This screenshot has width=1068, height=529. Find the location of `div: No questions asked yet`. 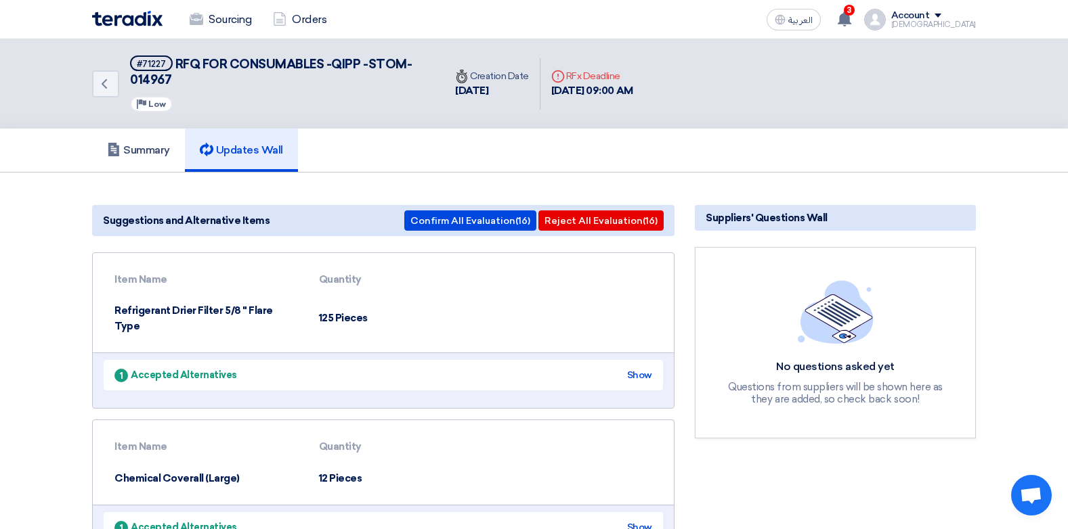

div: No questions asked yet is located at coordinates (836, 367).